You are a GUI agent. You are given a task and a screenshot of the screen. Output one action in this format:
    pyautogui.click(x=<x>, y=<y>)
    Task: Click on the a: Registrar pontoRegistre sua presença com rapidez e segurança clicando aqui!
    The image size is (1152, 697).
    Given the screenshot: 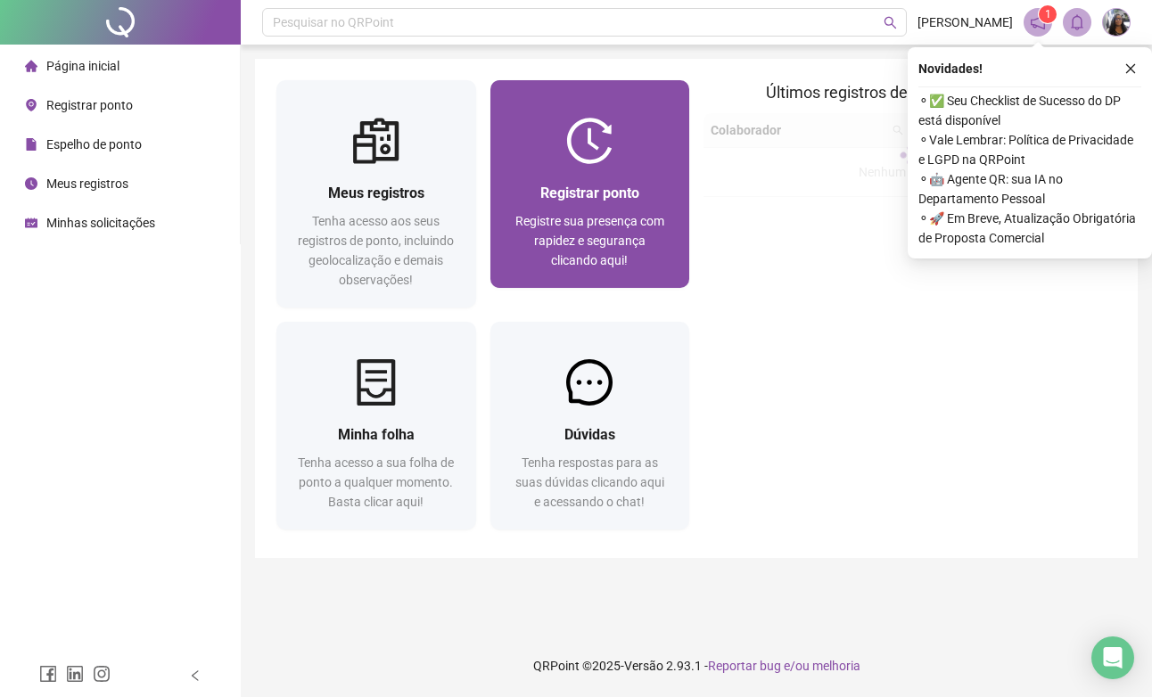 What is the action you would take?
    pyautogui.click(x=590, y=184)
    